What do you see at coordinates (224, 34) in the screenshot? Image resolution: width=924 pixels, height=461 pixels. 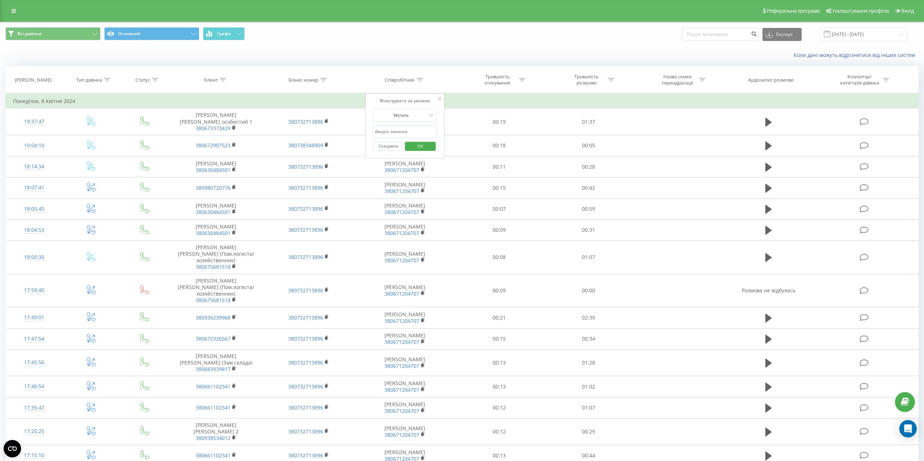 I see `button: Графік` at bounding box center [224, 34].